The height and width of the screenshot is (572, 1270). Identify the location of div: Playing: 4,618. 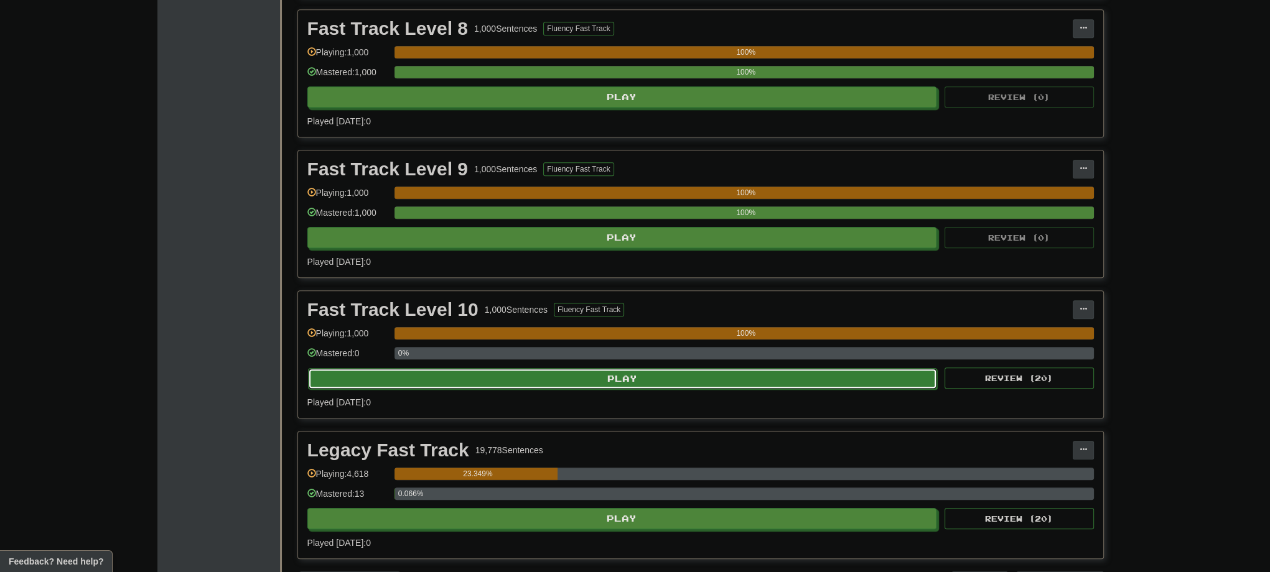
(348, 478).